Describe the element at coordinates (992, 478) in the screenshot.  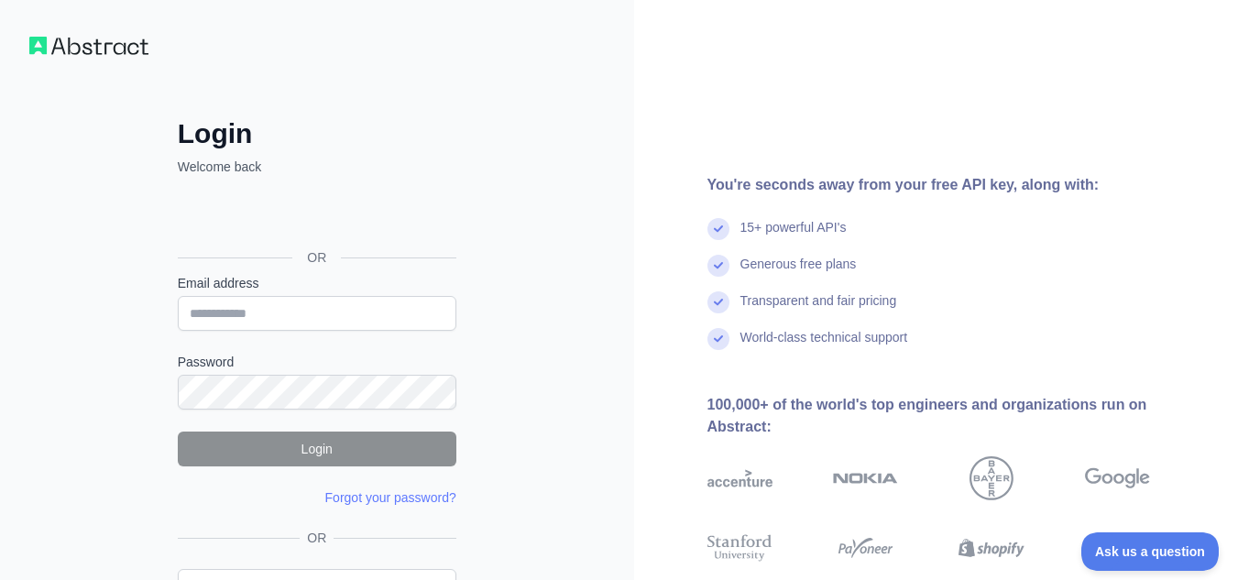
I see `img: bayer` at that location.